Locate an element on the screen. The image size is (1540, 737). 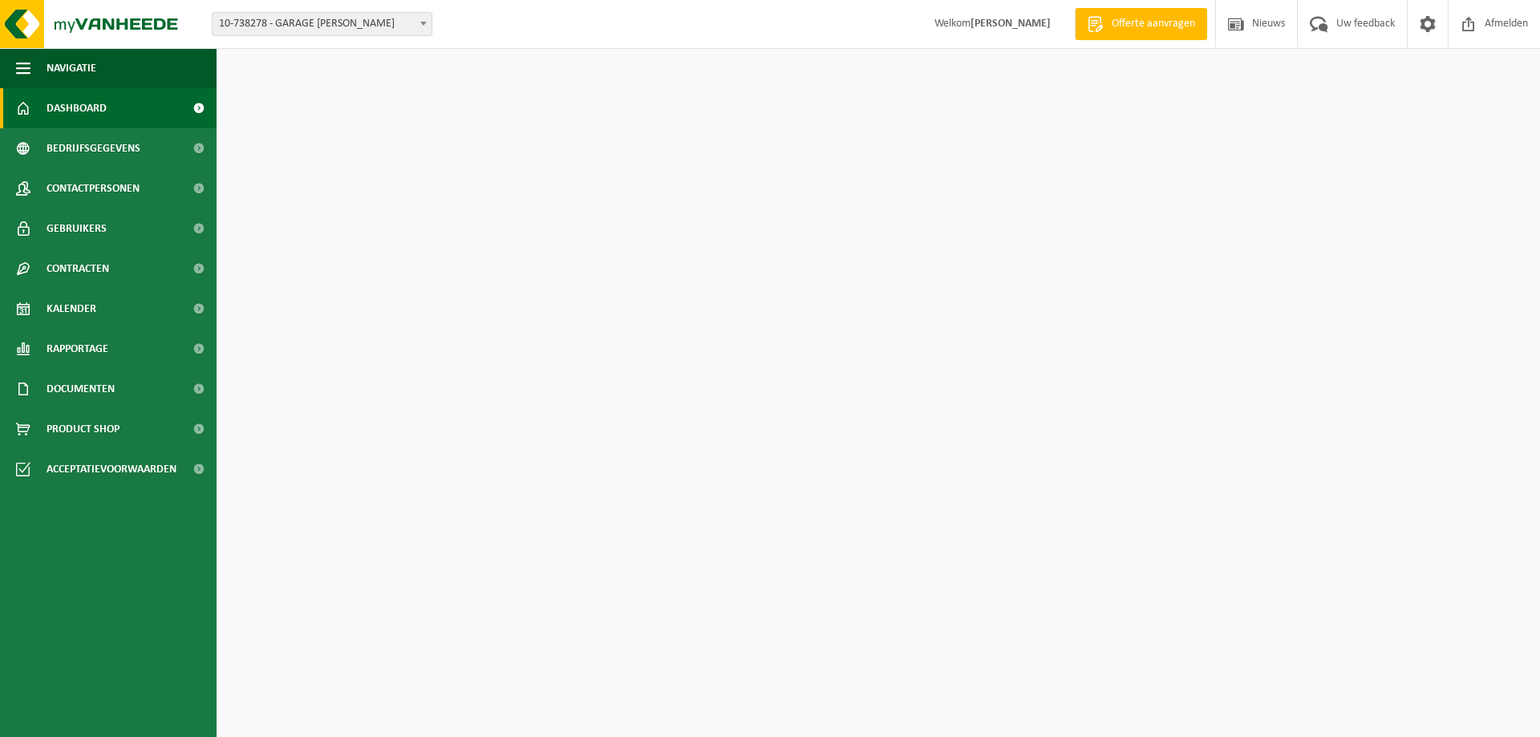
span: Gebruikers is located at coordinates (76, 229).